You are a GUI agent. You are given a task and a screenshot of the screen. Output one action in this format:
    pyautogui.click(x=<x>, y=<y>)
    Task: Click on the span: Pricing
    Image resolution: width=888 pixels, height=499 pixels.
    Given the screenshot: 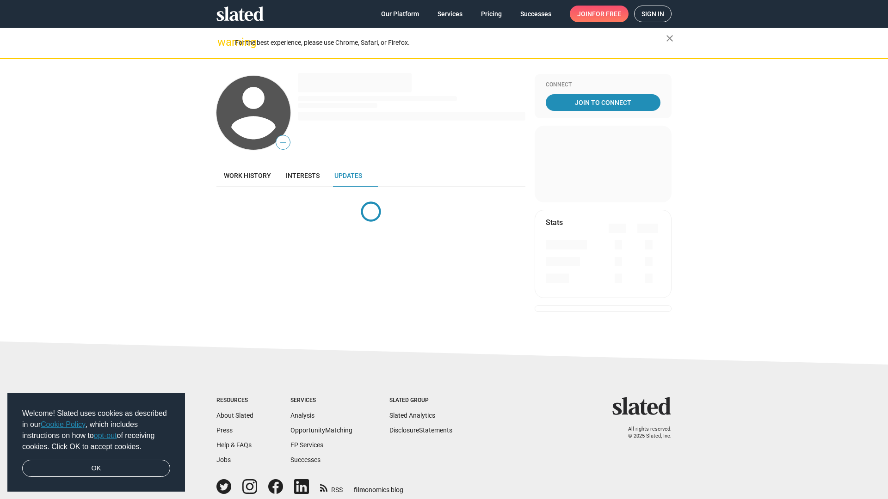 What is the action you would take?
    pyautogui.click(x=491, y=14)
    